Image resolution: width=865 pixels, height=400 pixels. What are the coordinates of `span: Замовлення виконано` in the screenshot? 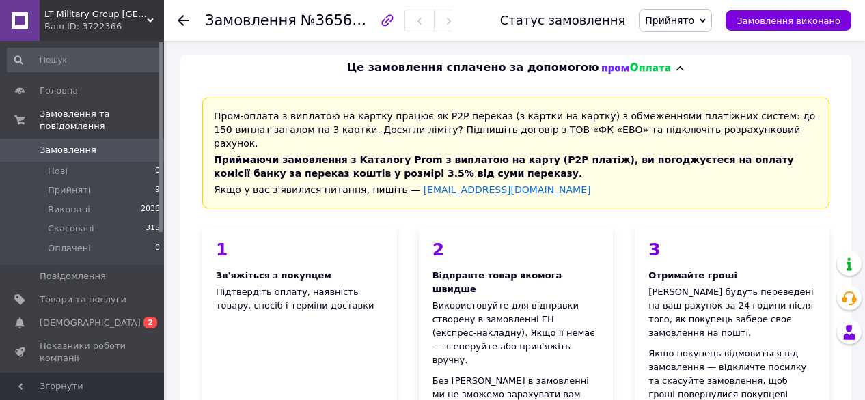 It's located at (789, 21).